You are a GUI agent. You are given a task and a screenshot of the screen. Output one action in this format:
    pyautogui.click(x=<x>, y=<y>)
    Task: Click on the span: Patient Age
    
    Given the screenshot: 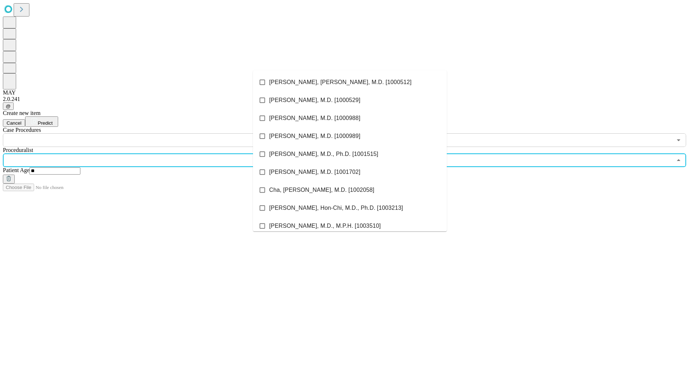 What is the action you would take?
    pyautogui.click(x=16, y=170)
    